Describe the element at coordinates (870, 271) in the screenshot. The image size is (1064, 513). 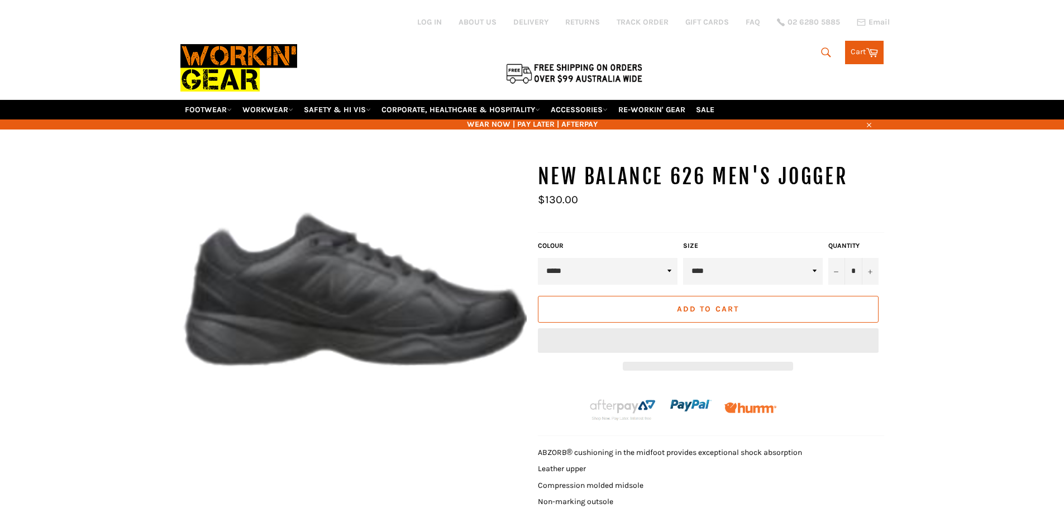
I see `button: Increase item quantity by one` at that location.